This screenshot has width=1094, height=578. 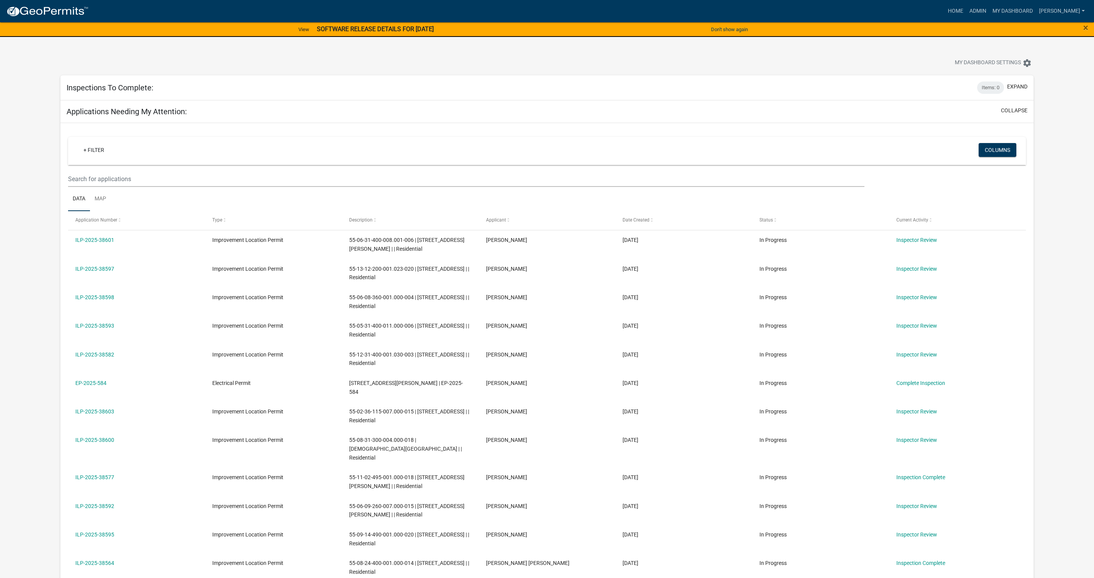 What do you see at coordinates (361, 220) in the screenshot?
I see `span: Description` at bounding box center [361, 220].